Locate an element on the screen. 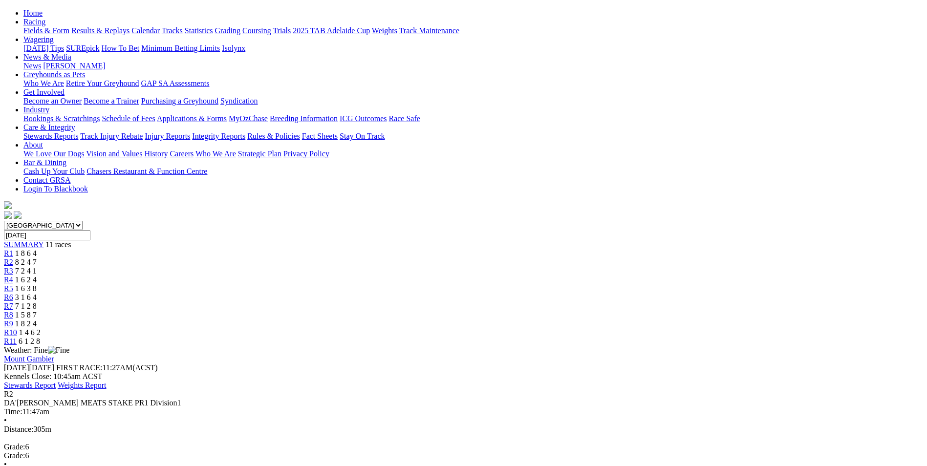 The image size is (927, 466). span: 3 1 6 4 is located at coordinates (26, 297).